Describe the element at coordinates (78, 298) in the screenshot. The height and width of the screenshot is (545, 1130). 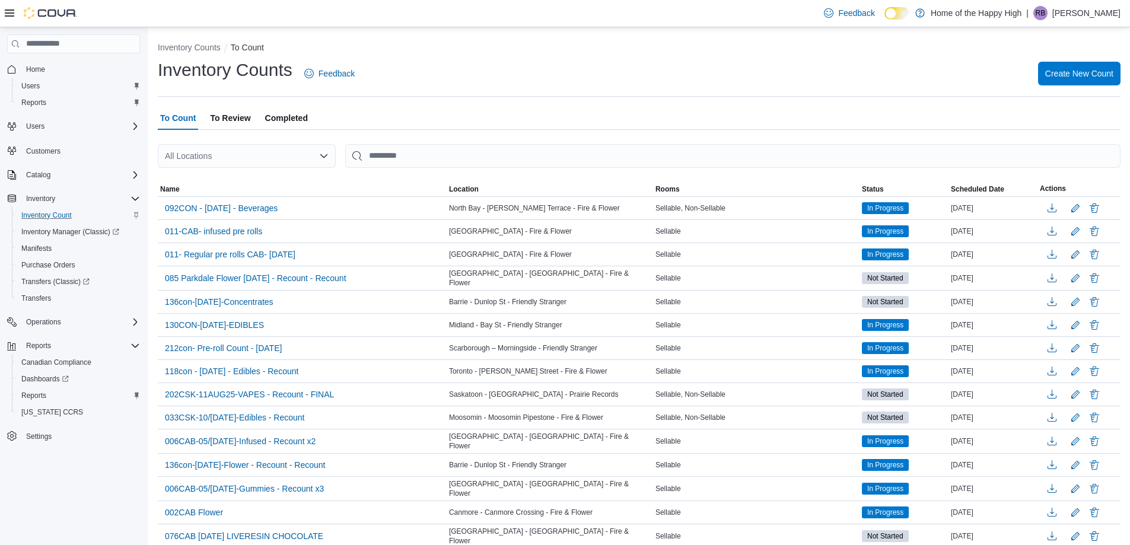
I see `button: Transfers` at that location.